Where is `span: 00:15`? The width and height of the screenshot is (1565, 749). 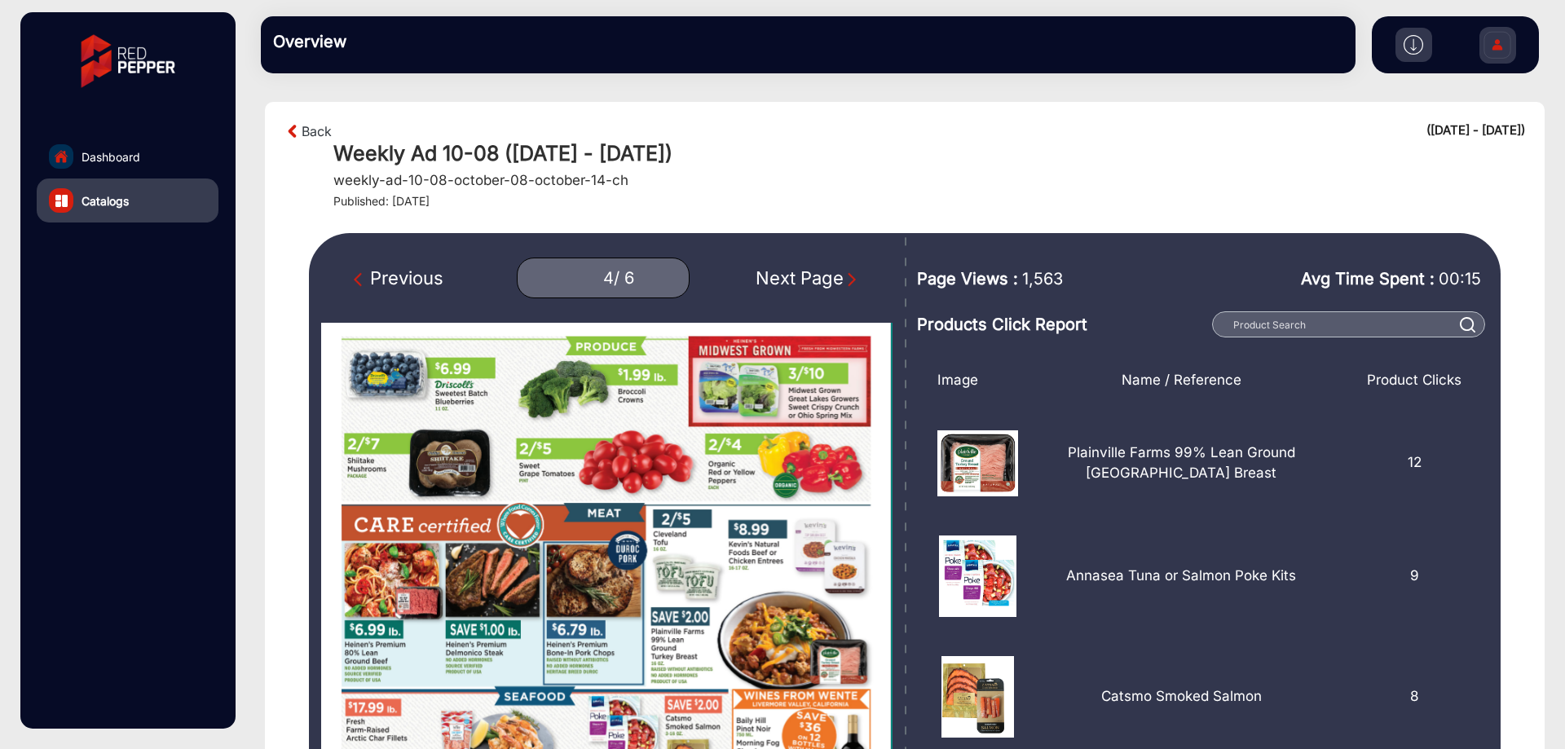
span: 00:15 is located at coordinates (1460, 279).